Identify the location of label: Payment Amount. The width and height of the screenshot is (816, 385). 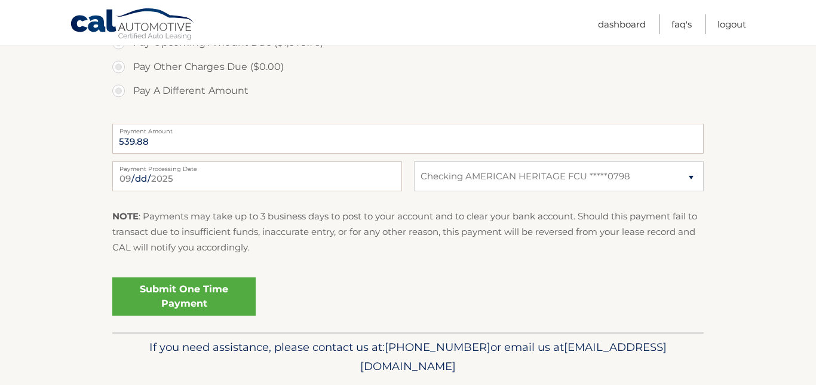
(408, 128).